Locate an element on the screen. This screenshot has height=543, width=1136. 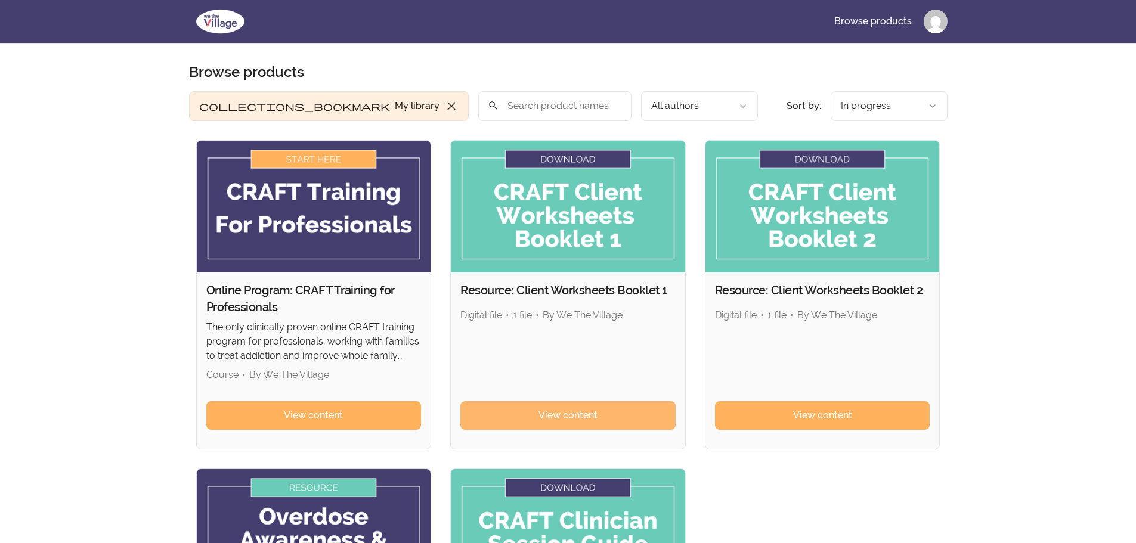
img: Product image for Online Program: CRAFT Training for Professionals is located at coordinates (314, 206).